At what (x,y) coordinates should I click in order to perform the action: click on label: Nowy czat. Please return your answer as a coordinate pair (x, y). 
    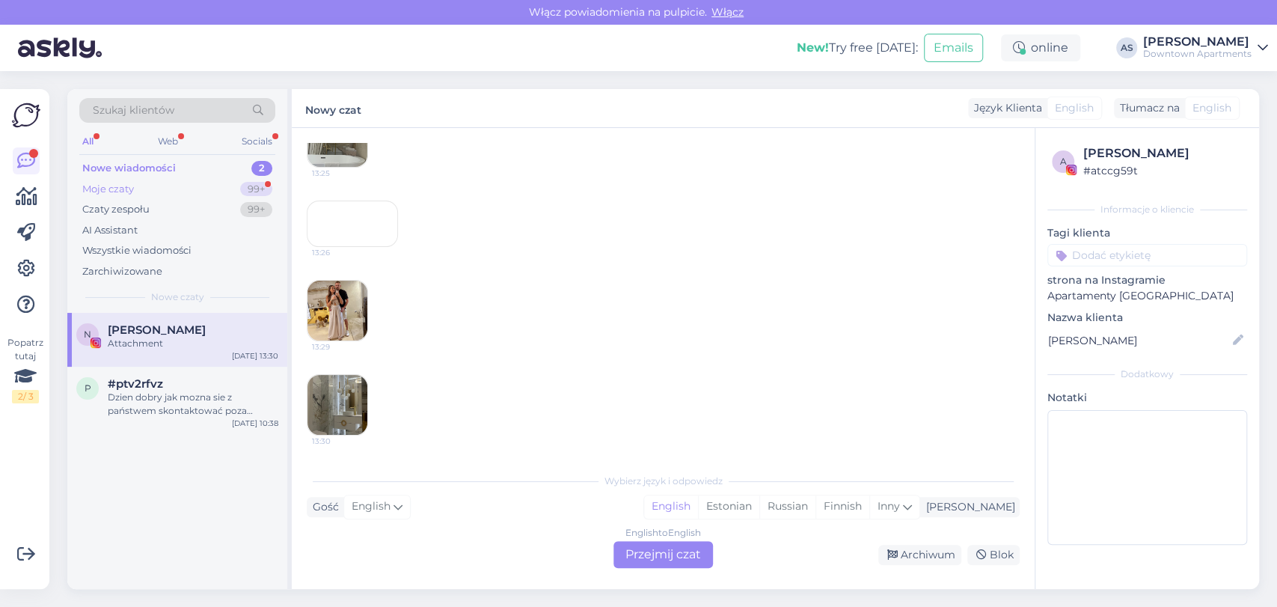
    Looking at the image, I should click on (333, 108).